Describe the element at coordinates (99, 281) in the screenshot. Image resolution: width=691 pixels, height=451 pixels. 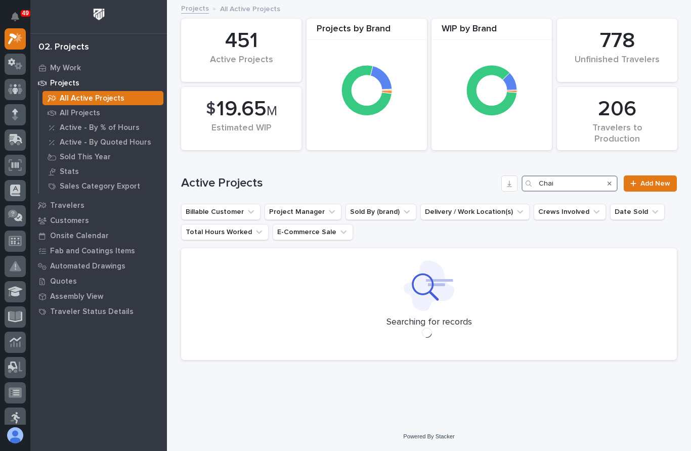
I see `a: Quotes` at that location.